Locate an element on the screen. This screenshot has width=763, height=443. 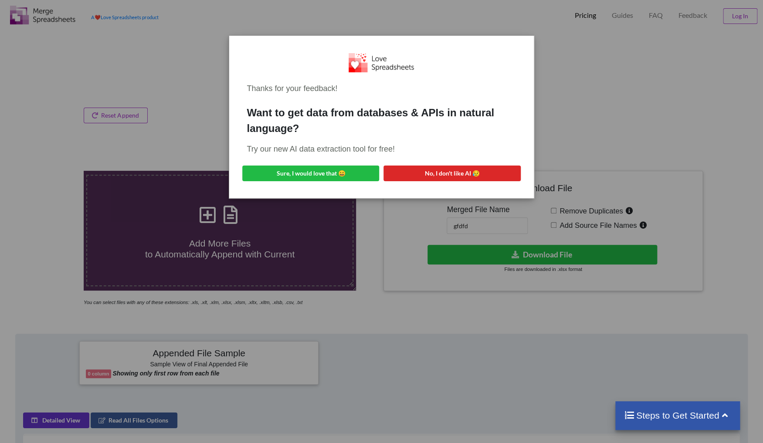
div: Thanks for your feedback! is located at coordinates (381, 88).